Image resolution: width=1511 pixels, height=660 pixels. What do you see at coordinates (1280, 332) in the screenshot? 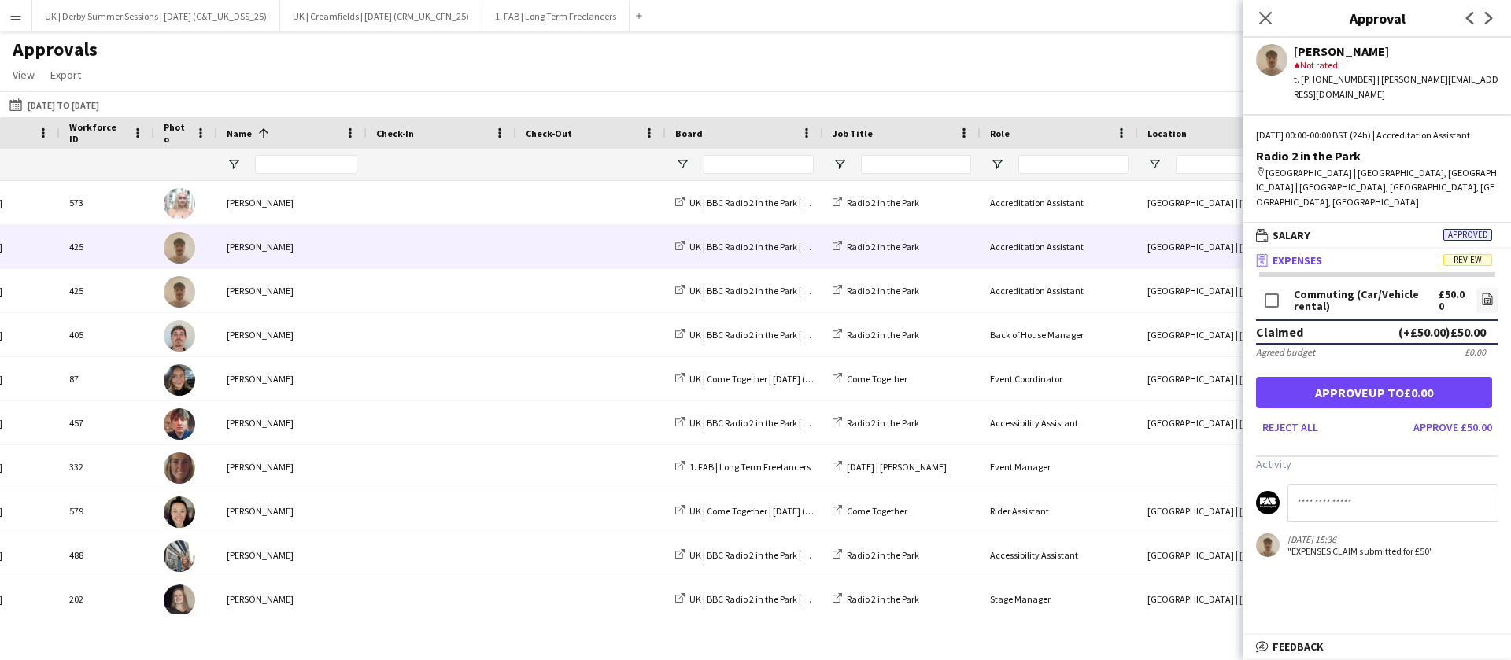
I see `div: Claimed` at bounding box center [1280, 332].